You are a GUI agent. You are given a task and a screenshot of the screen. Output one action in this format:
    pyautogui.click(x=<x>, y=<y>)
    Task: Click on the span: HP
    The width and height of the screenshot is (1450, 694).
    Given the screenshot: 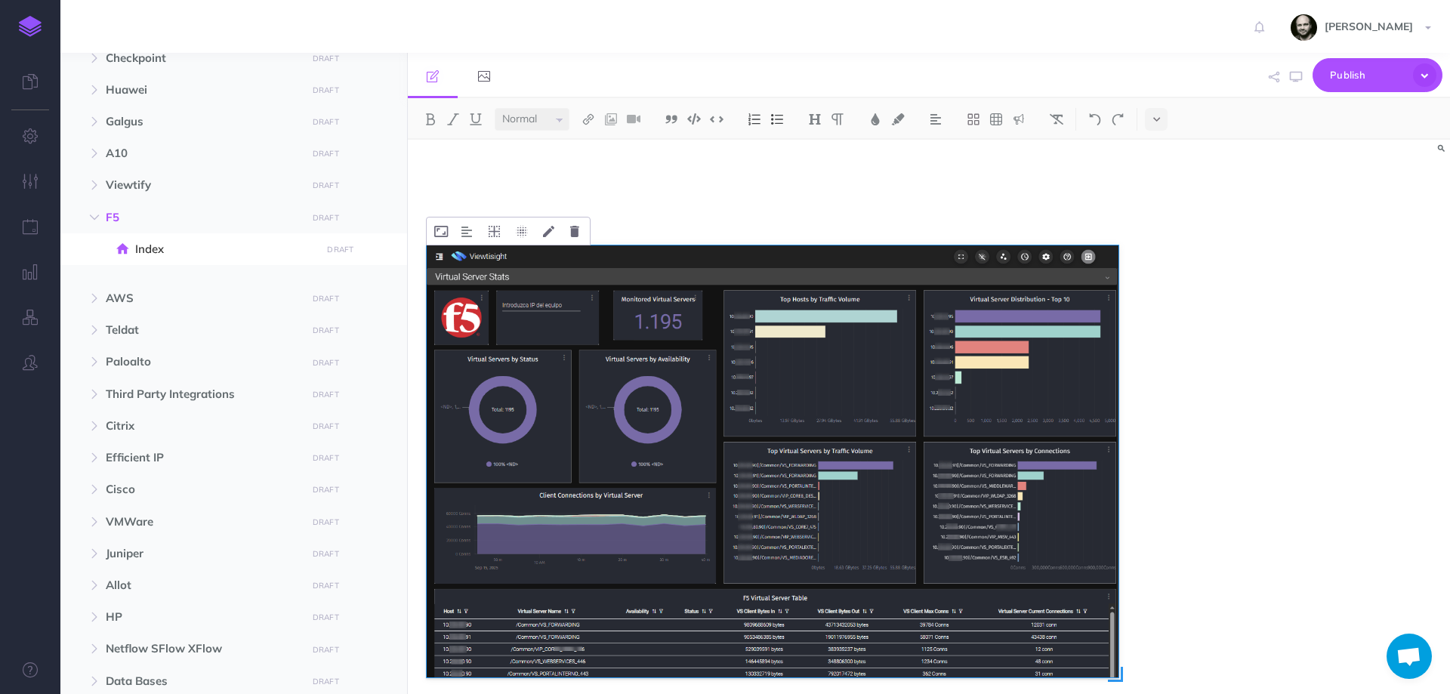 What is the action you would take?
    pyautogui.click(x=202, y=617)
    